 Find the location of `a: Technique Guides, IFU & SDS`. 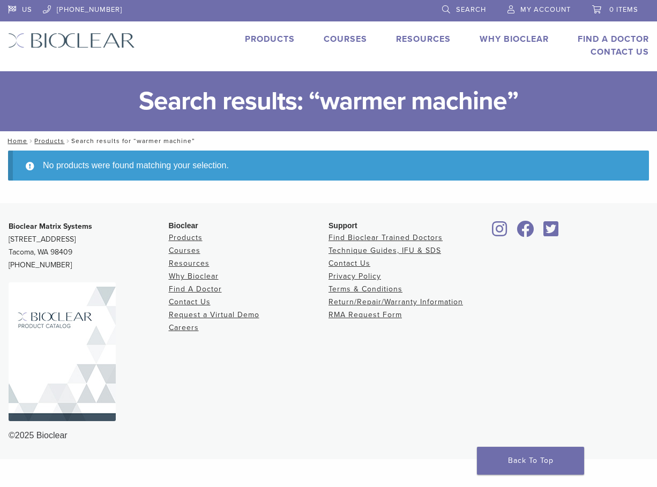

a: Technique Guides, IFU & SDS is located at coordinates (385, 250).